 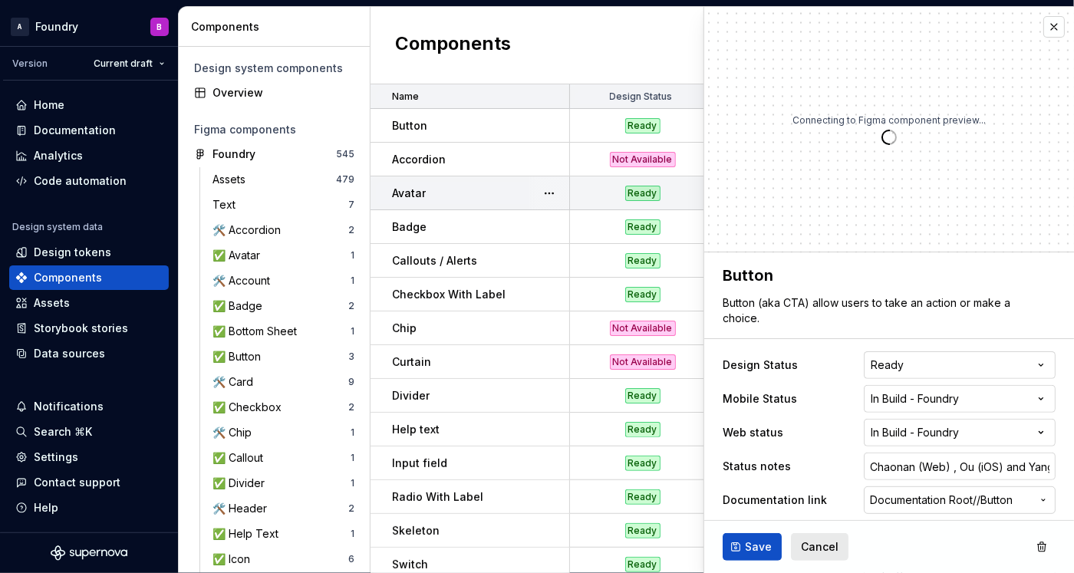 What do you see at coordinates (129, 64) in the screenshot?
I see `button: Current draft` at bounding box center [129, 64].